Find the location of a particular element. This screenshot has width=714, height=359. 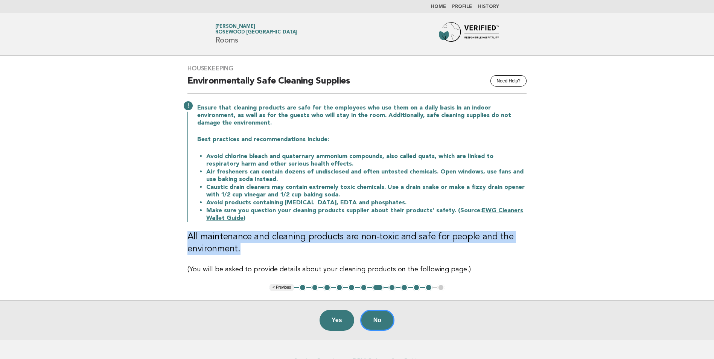

button: 11 is located at coordinates (429, 288).